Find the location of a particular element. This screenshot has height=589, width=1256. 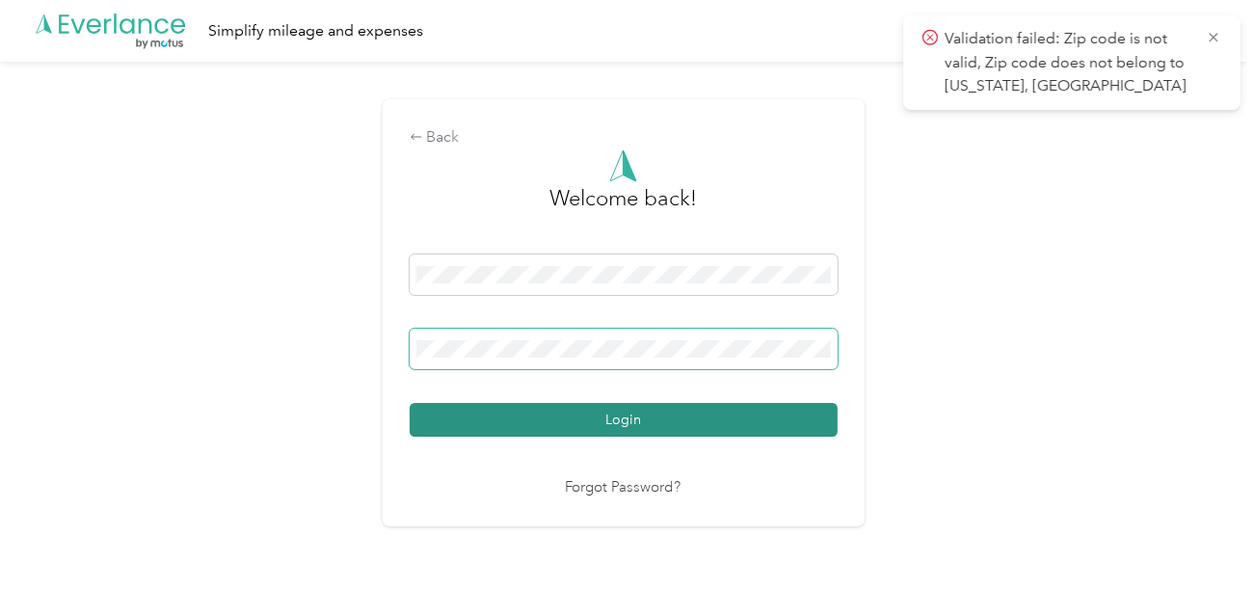

a: Forgot Password? is located at coordinates (624, 488).